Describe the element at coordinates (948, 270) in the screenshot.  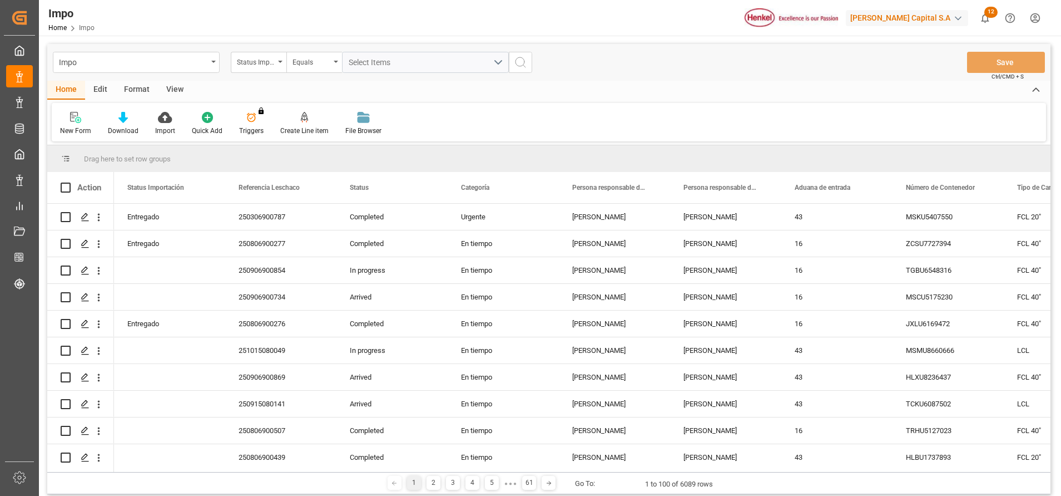
I see `div: TGBU6548316` at that location.